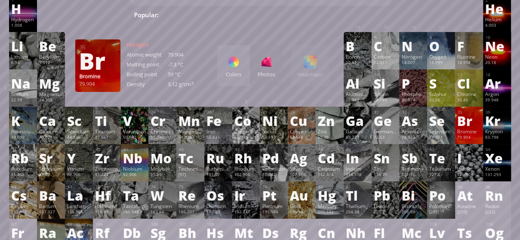 This screenshot has height=240, width=520. What do you see at coordinates (330, 150) in the screenshot?
I see `div: 48` at bounding box center [330, 150].